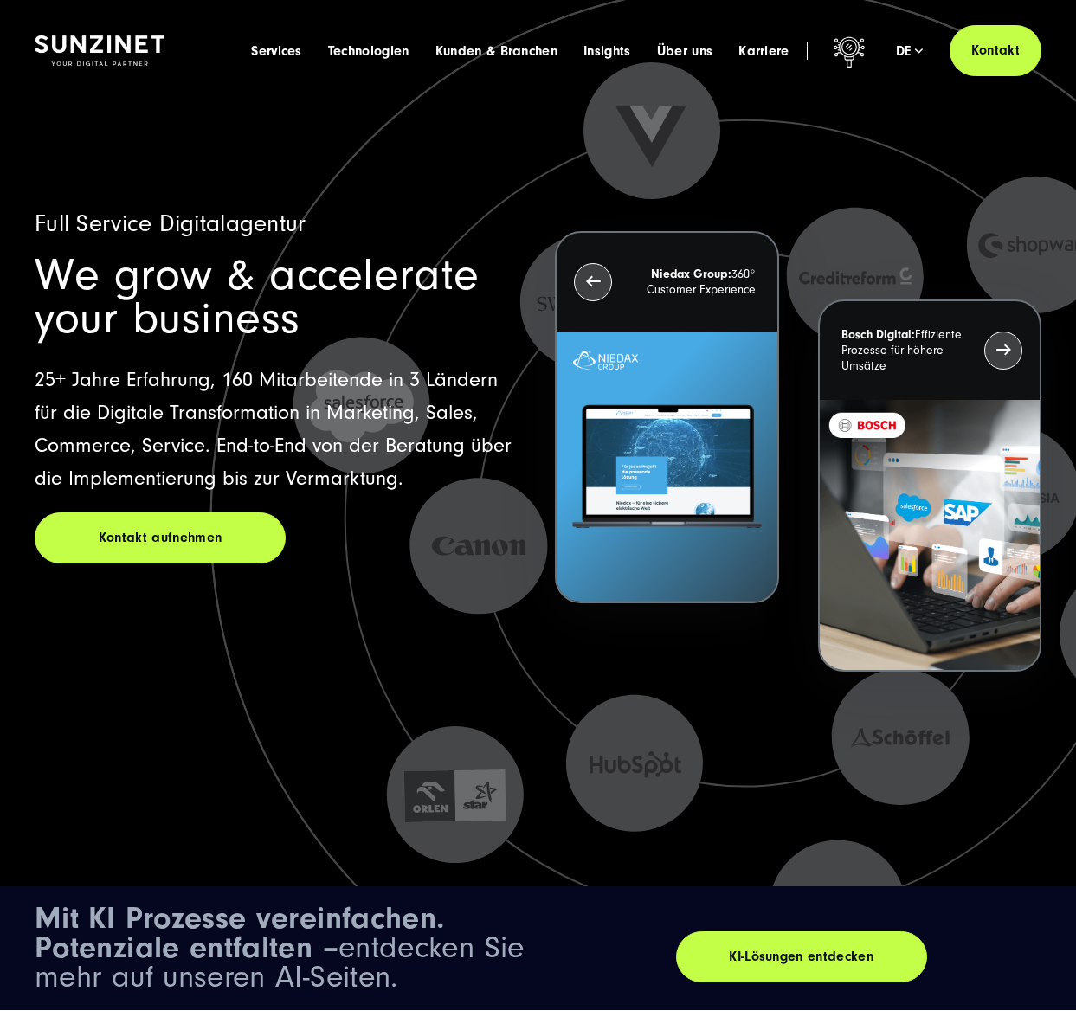 The image size is (1076, 1030). I want to click on a: Über uns, so click(684, 51).